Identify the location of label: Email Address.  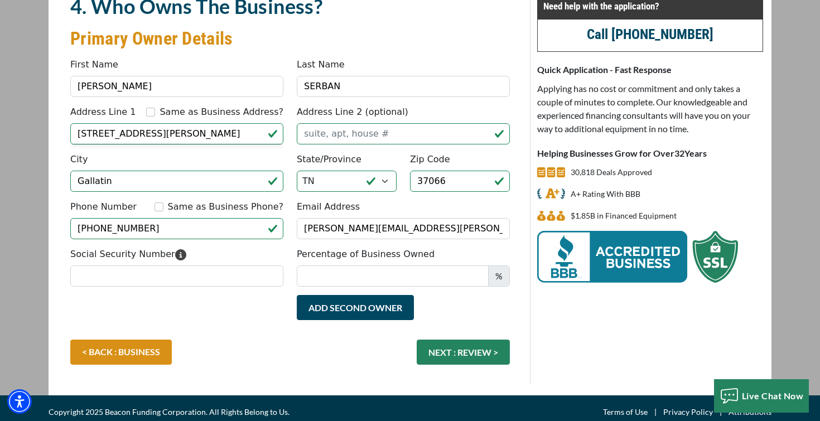
(328, 207).